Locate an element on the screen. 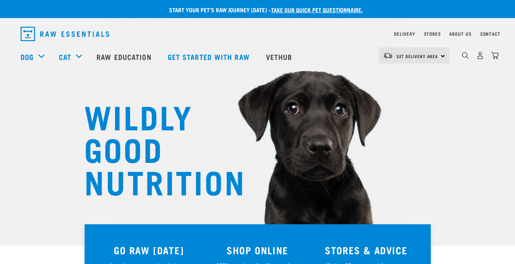  h1: WILDLY GOOD NUTRITION is located at coordinates (157, 148).